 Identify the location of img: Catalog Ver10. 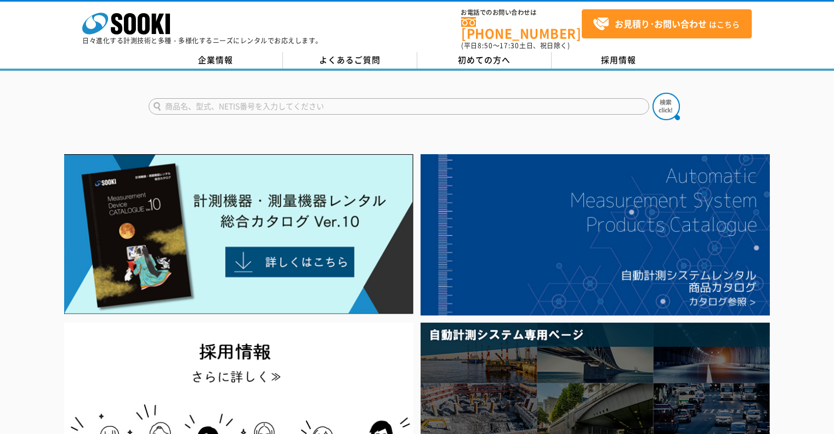
(238, 234).